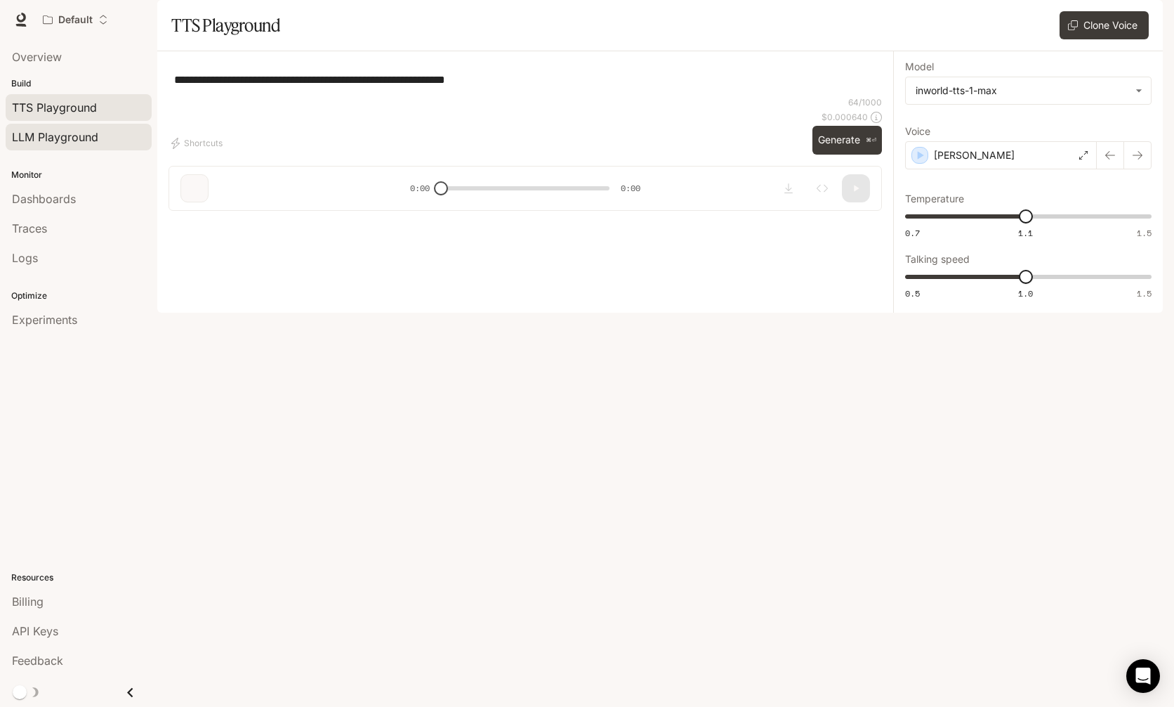  What do you see at coordinates (935, 199) in the screenshot?
I see `p: Temperature` at bounding box center [935, 199].